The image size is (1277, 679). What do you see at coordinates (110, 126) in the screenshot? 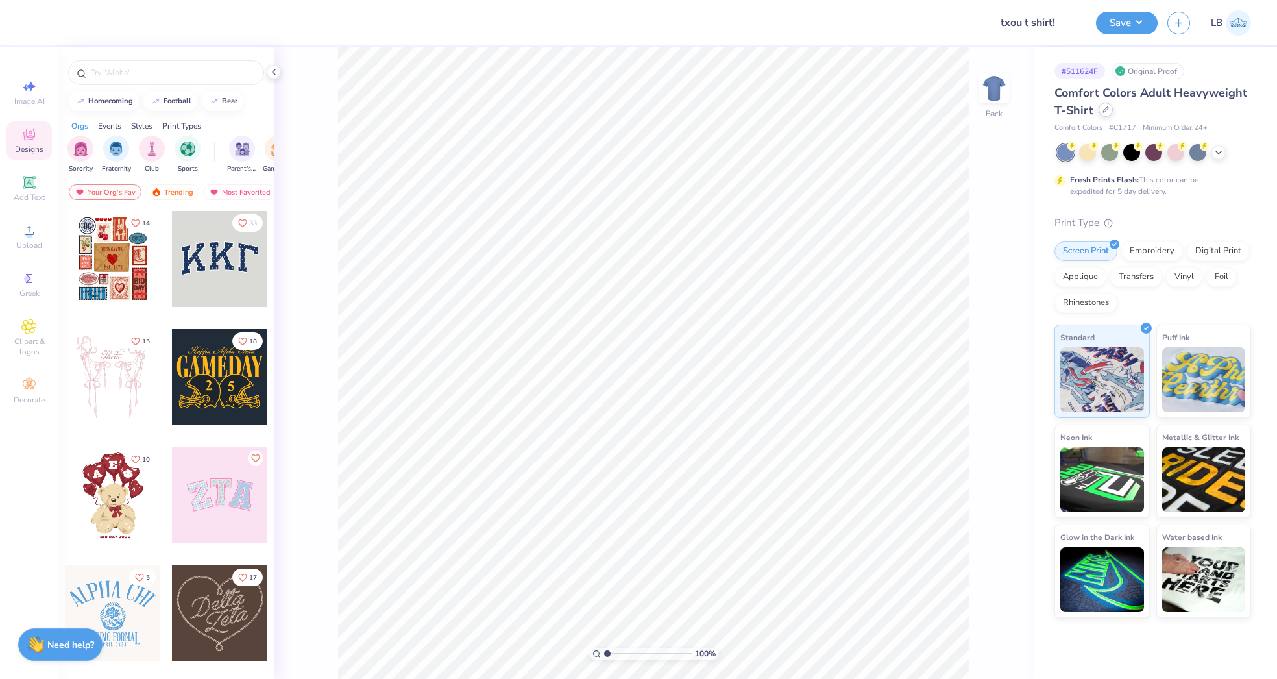
I see `div: Events` at bounding box center [110, 126].